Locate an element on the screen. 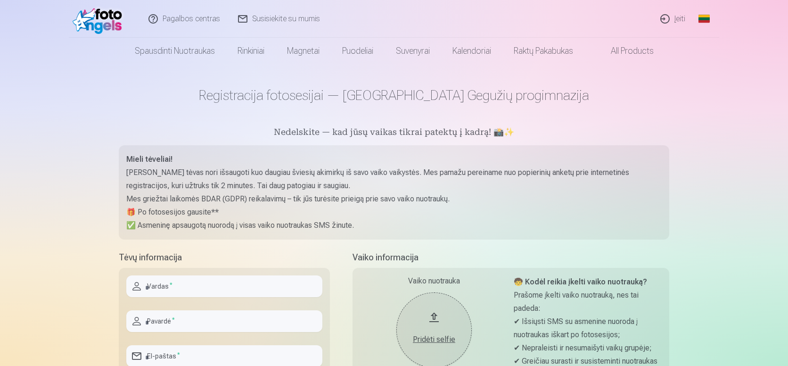  a: All products is located at coordinates (624, 51).